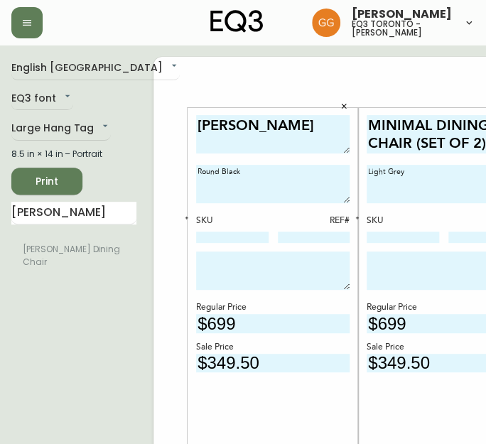 This screenshot has height=444, width=486. Describe the element at coordinates (47, 181) in the screenshot. I see `button: Print` at that location.